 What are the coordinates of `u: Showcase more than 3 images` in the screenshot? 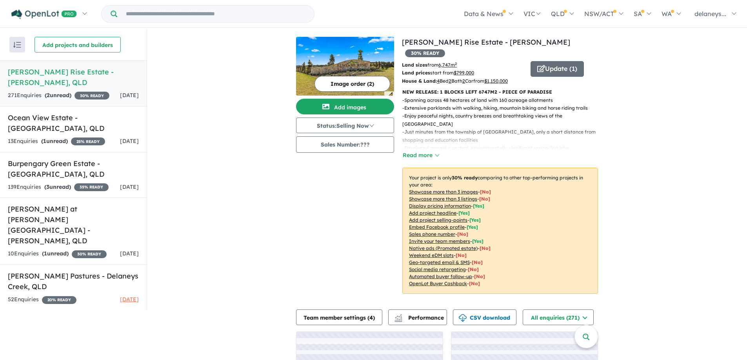 It's located at (443, 192).